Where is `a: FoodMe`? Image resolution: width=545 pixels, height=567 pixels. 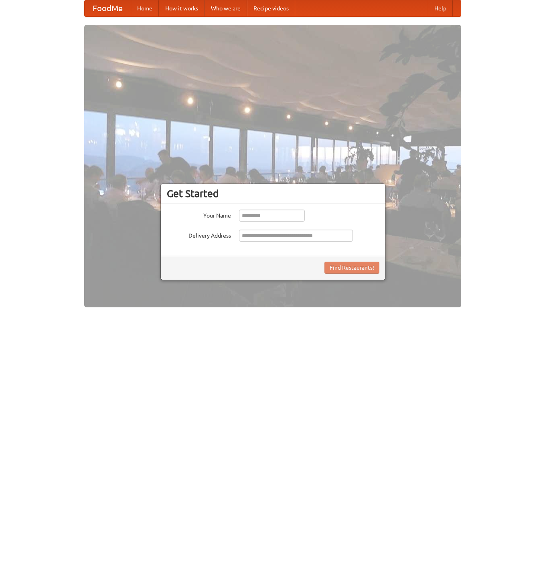
a: FoodMe is located at coordinates (107, 8).